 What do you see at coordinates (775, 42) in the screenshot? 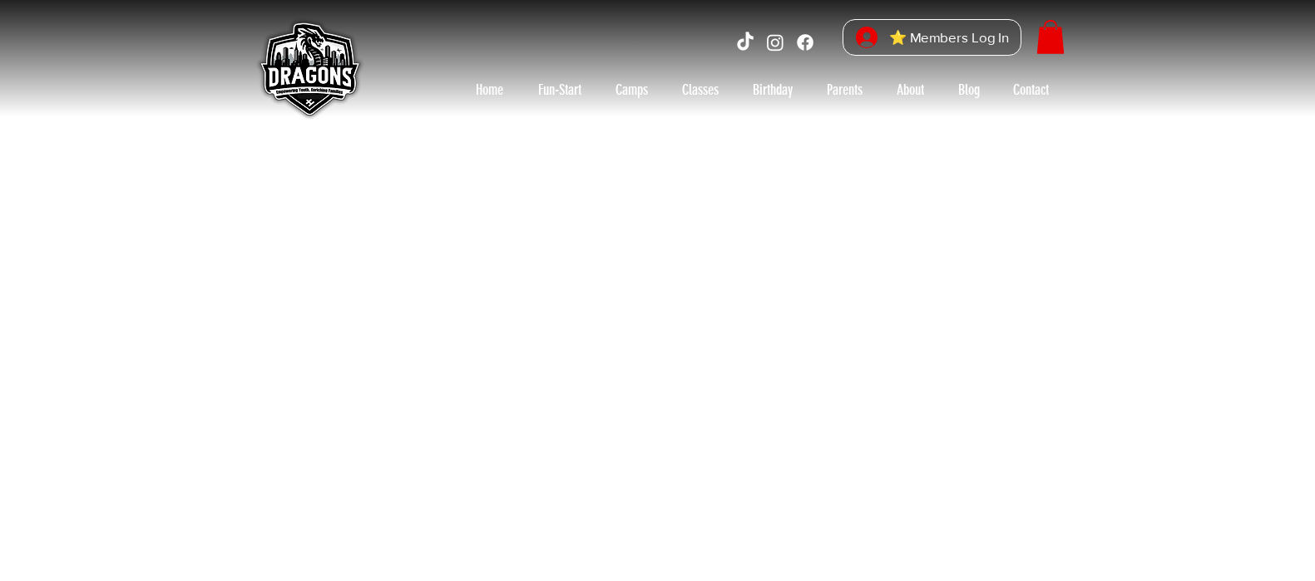
I see `ul: Social Bar` at bounding box center [775, 42].